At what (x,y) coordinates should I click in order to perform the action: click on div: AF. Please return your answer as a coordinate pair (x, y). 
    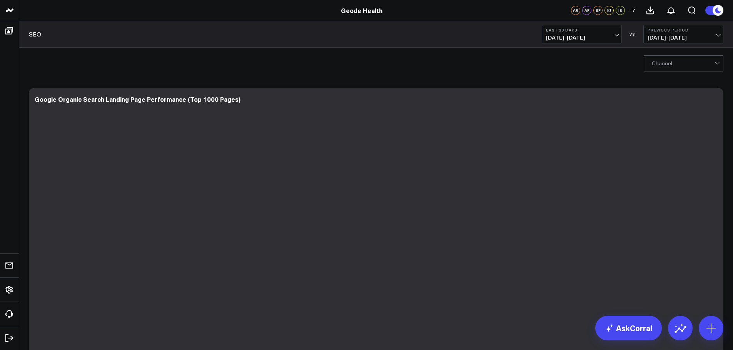
    Looking at the image, I should click on (587, 10).